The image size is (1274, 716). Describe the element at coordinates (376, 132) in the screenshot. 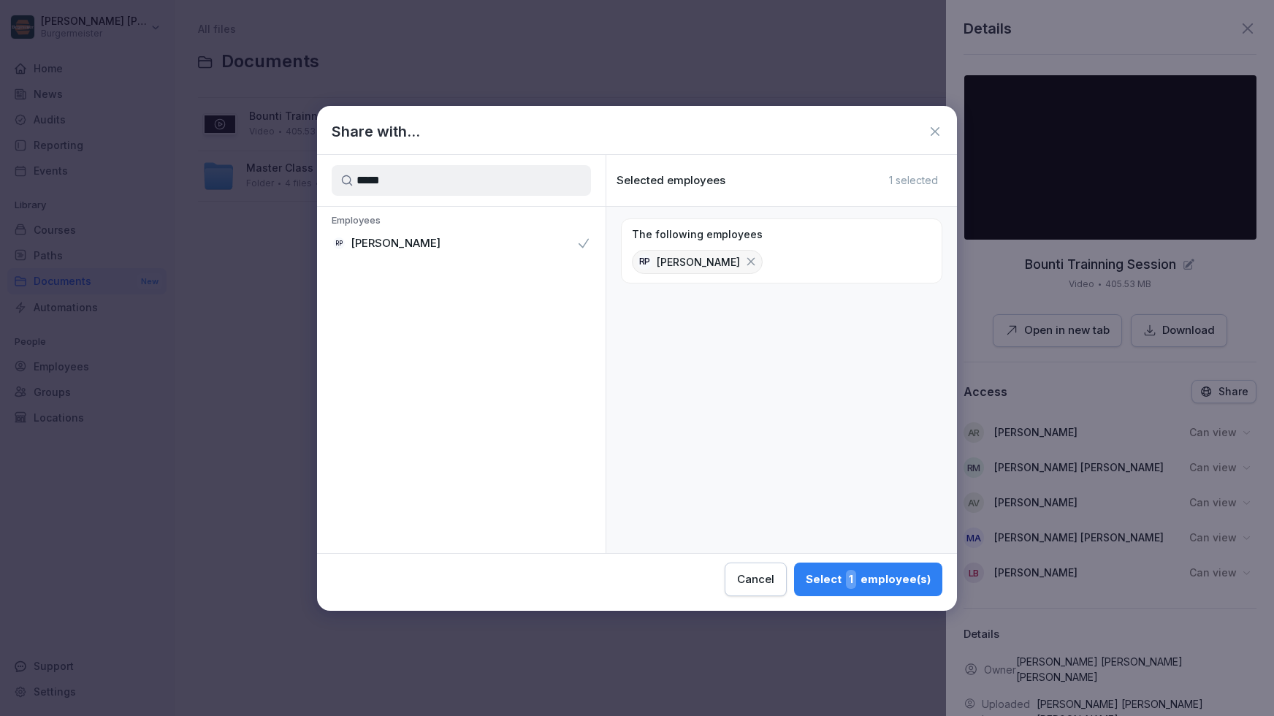

I see `h1: Share with...` at that location.